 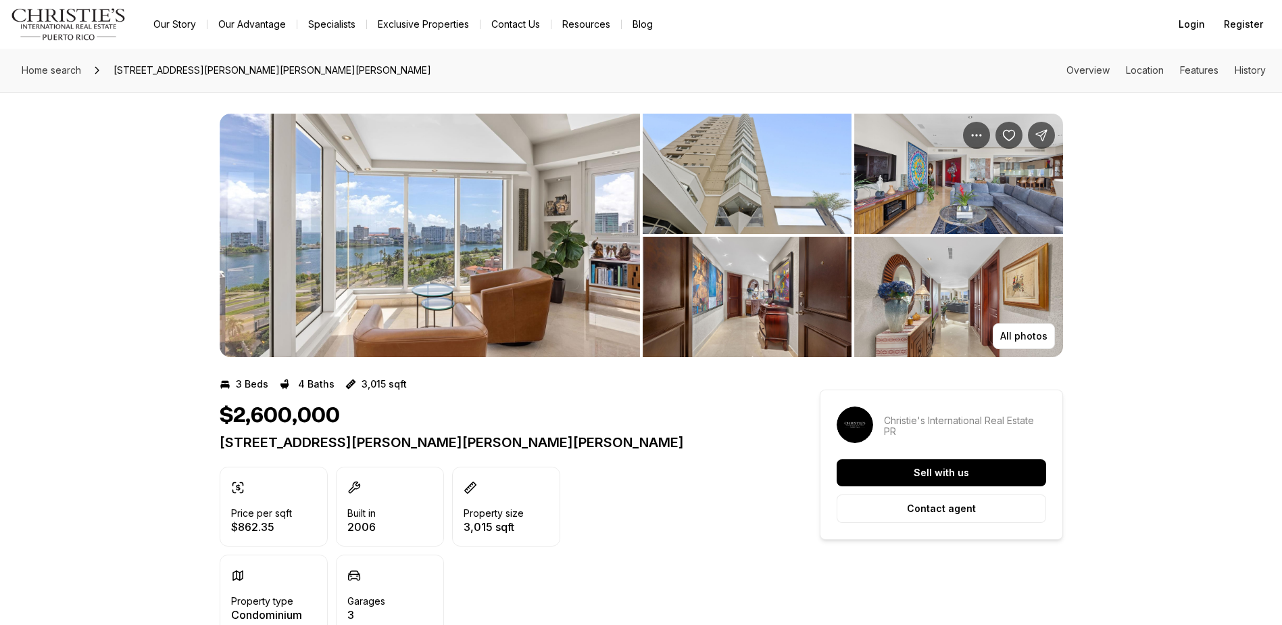 I want to click on img: logo, so click(x=68, y=24).